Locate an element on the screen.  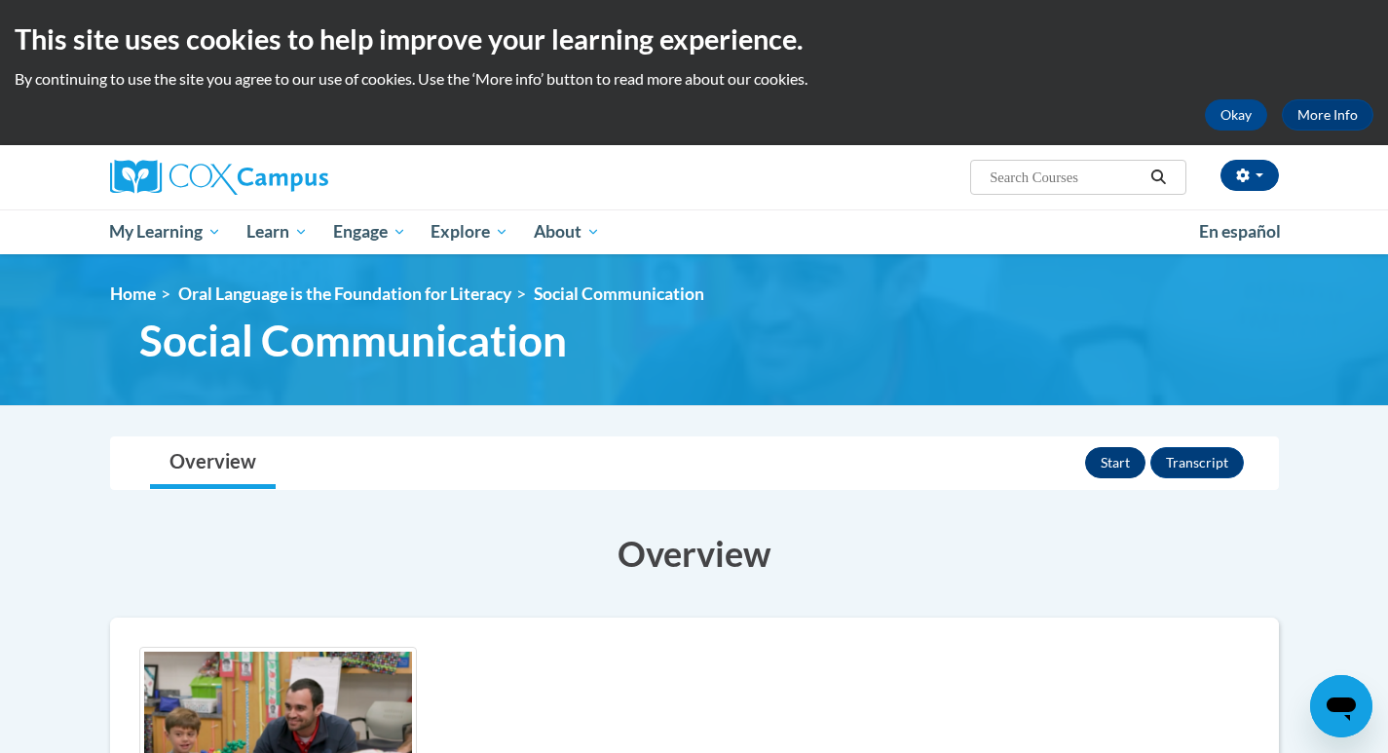
a: Learn is located at coordinates (277, 232).